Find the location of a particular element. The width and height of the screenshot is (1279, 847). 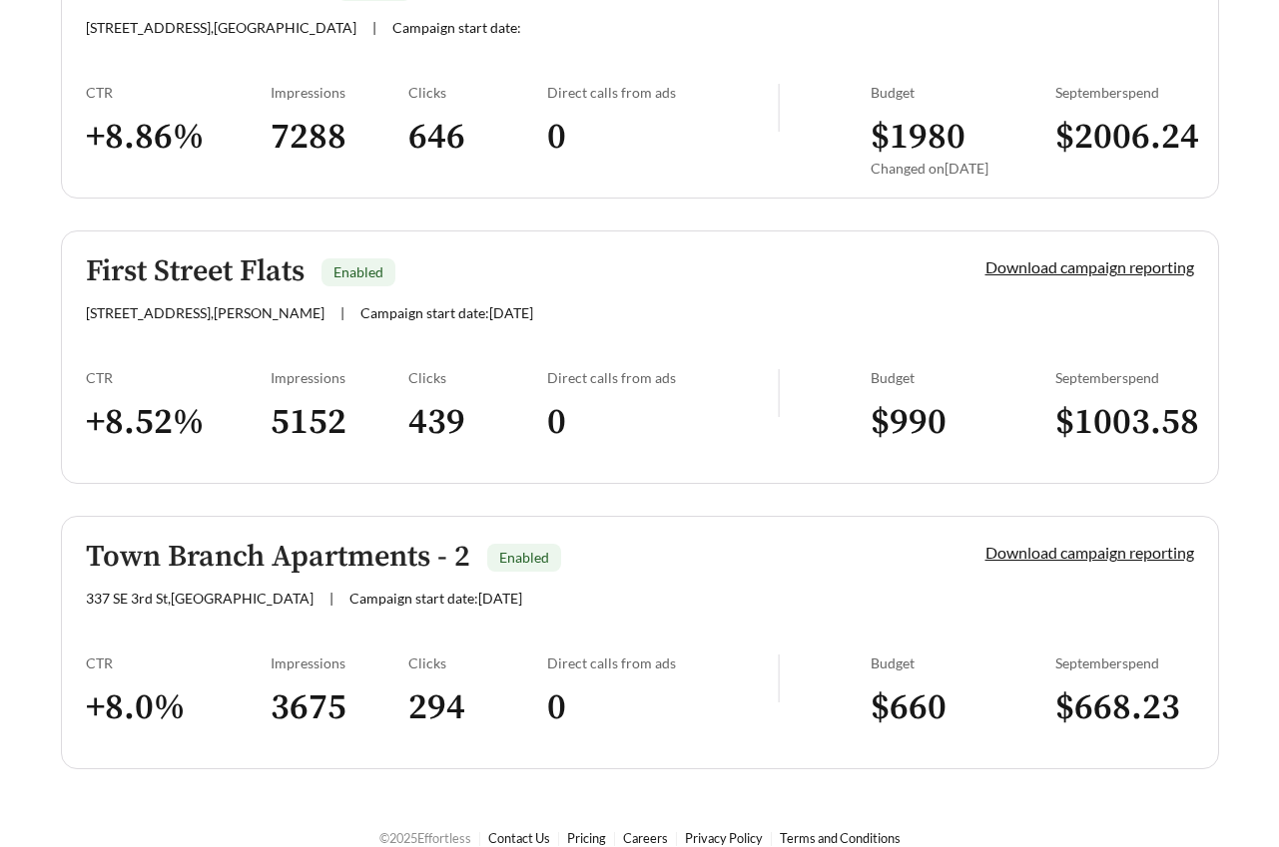

h3: + 8.86 % is located at coordinates (178, 137).